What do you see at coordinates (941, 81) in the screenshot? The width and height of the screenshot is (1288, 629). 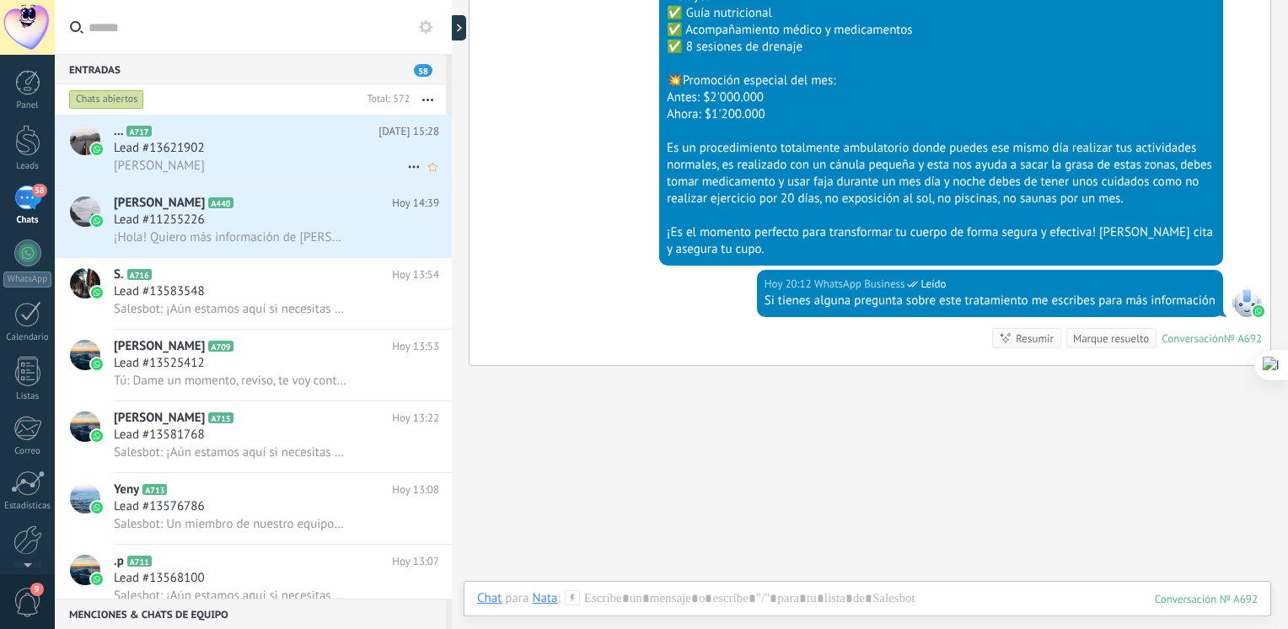 I see `div: 💥Promoción especial del mes:` at bounding box center [941, 81].